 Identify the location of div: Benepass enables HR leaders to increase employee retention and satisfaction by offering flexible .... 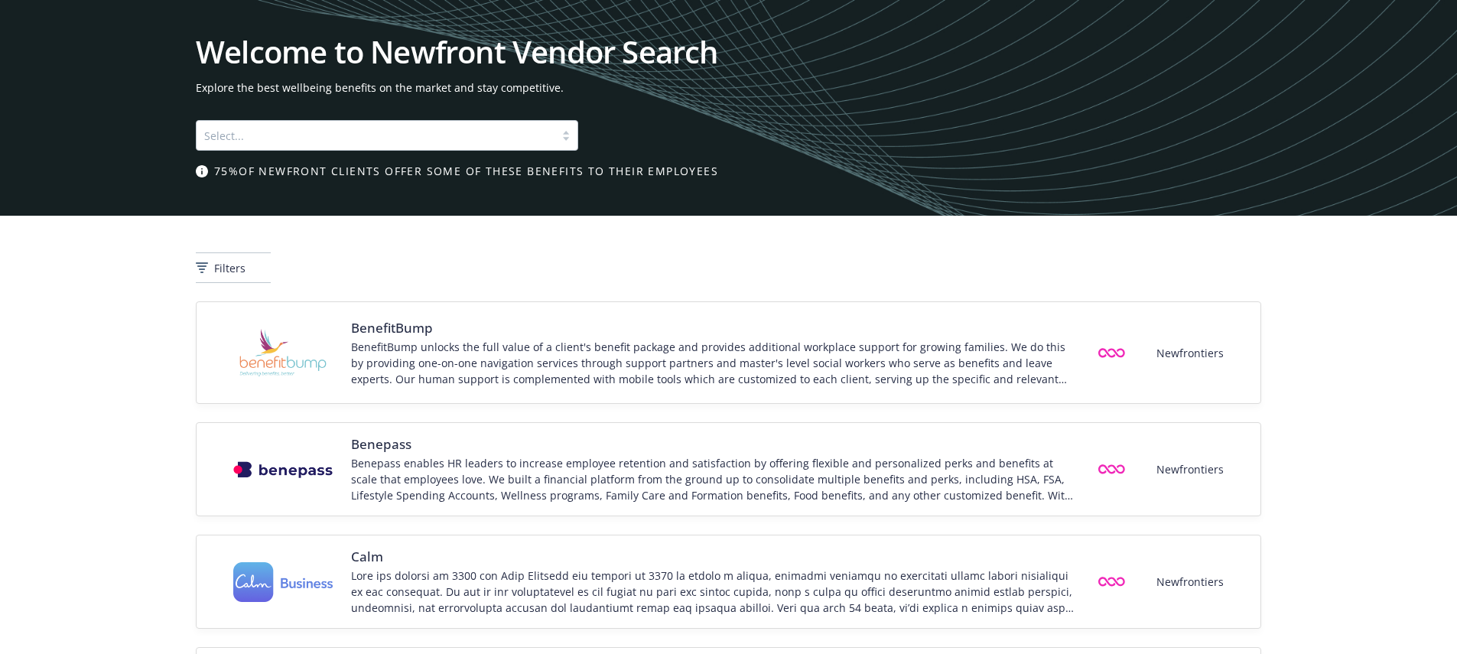
(714, 479).